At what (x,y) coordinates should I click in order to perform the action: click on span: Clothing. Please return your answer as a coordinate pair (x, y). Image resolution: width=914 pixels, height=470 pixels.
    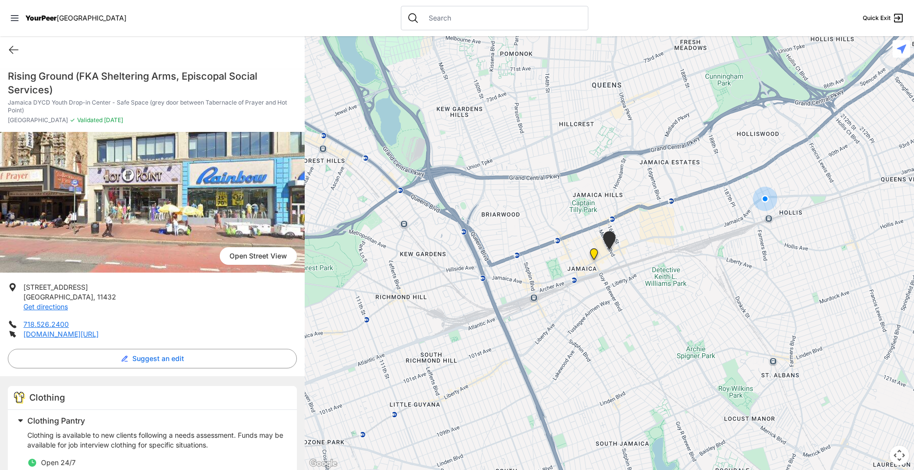
    Looking at the image, I should click on (47, 397).